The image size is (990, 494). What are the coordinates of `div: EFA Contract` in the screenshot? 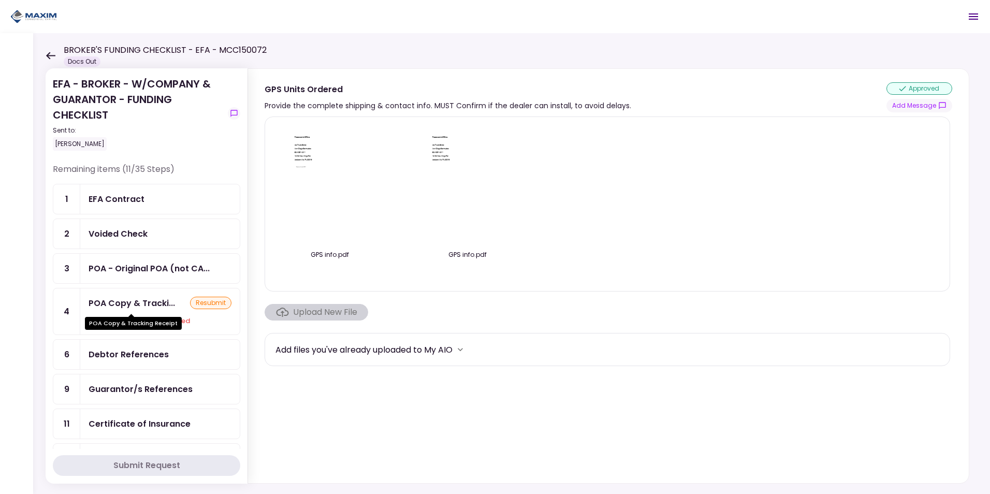 It's located at (117, 199).